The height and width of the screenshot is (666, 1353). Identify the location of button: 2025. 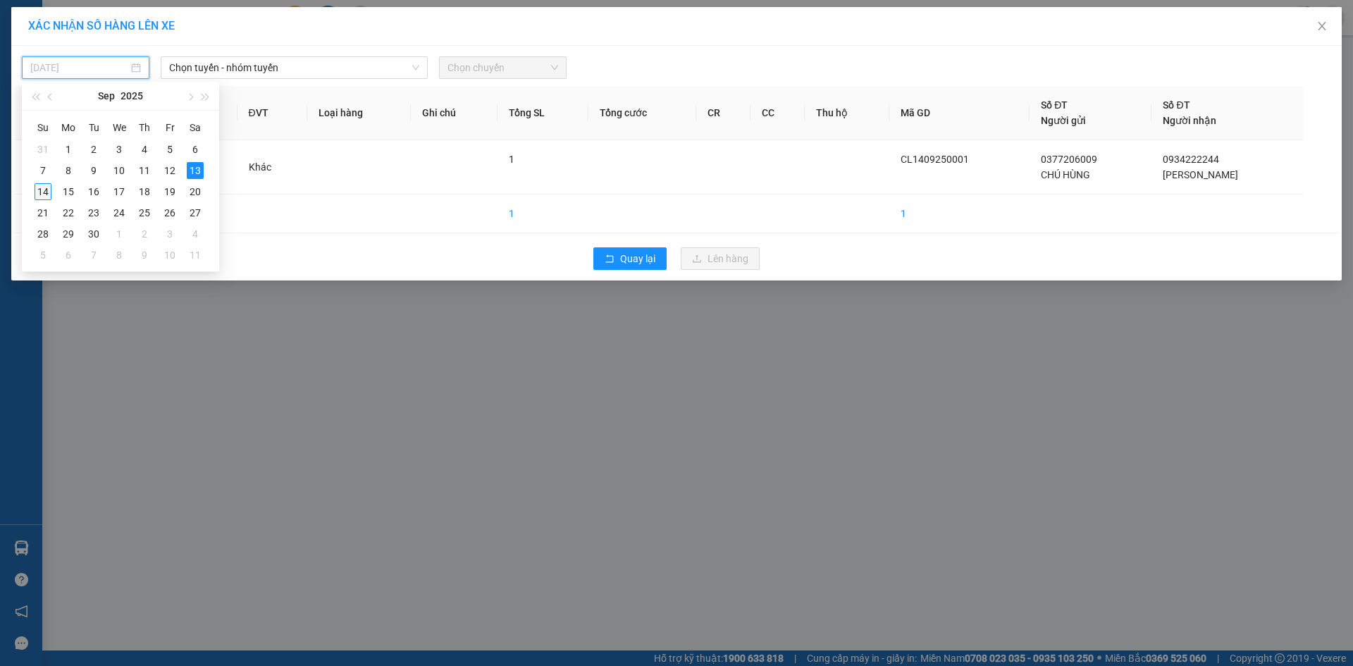
(132, 96).